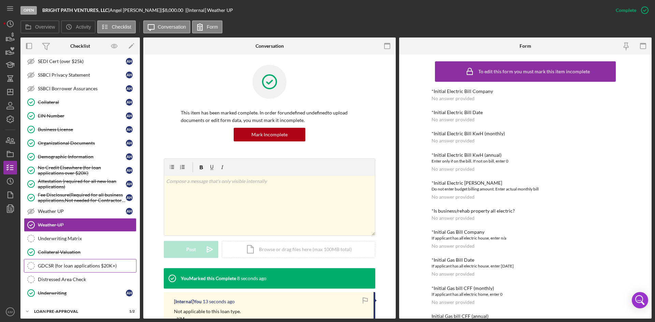 The height and width of the screenshot is (322, 655). What do you see at coordinates (526, 161) in the screenshot?
I see `div: Enter only if on the bill. If not on bill, enter 0` at bounding box center [526, 161].